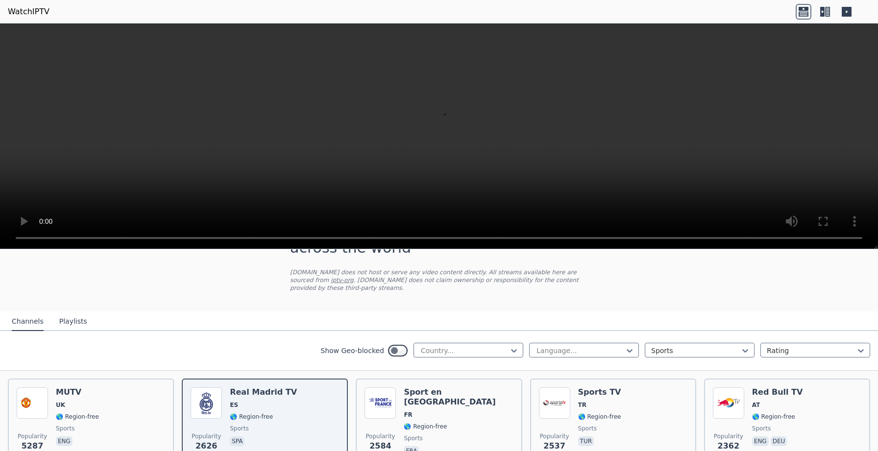  Describe the element at coordinates (27, 322) in the screenshot. I see `button: Channels` at that location.